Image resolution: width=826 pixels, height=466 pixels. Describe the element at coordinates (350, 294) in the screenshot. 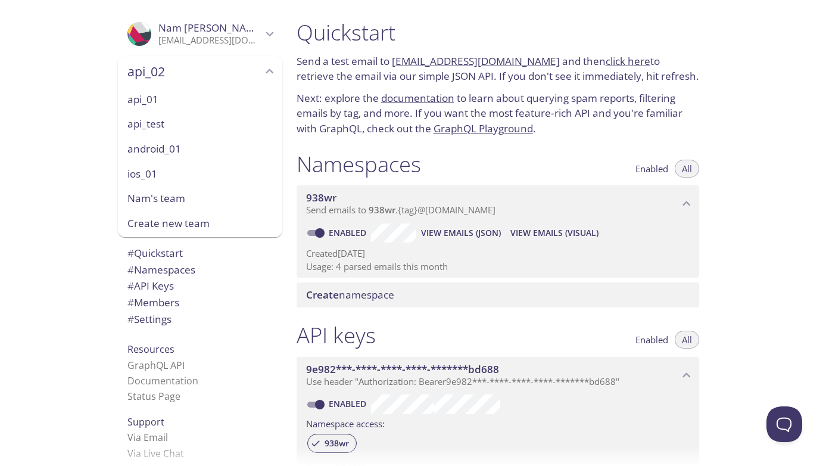

I see `span: namespace` at that location.